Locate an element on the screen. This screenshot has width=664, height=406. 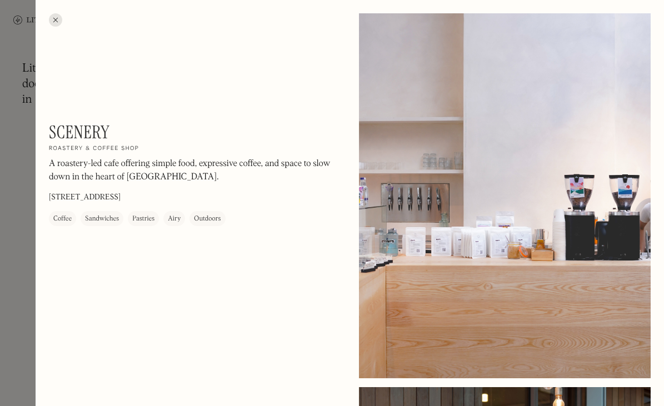
h2: Roastery & coffee shop is located at coordinates (94, 149).